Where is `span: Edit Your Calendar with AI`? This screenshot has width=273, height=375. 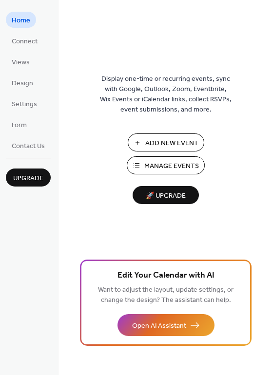
span: Edit Your Calendar with AI is located at coordinates (166, 276).